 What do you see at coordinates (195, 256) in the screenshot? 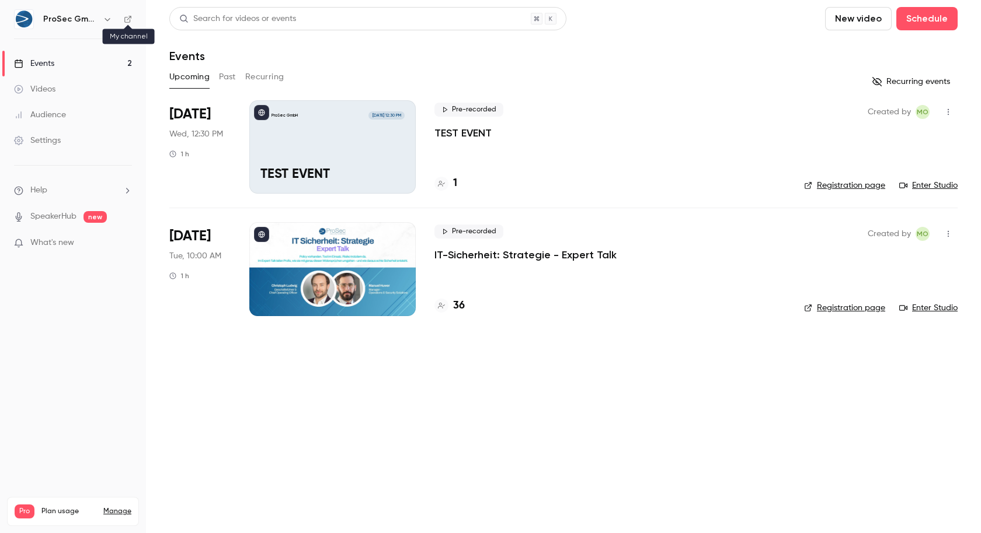
I see `span: Tue, 10:00 AM` at bounding box center [195, 256].